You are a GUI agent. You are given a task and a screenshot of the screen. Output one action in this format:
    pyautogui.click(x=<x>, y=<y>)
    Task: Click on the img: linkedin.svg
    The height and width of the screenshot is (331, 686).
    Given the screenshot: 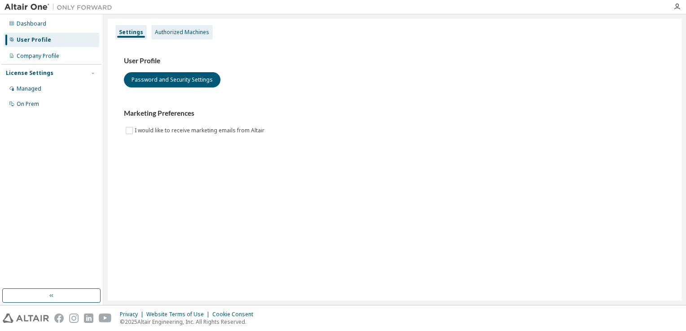 What is the action you would take?
    pyautogui.click(x=88, y=318)
    